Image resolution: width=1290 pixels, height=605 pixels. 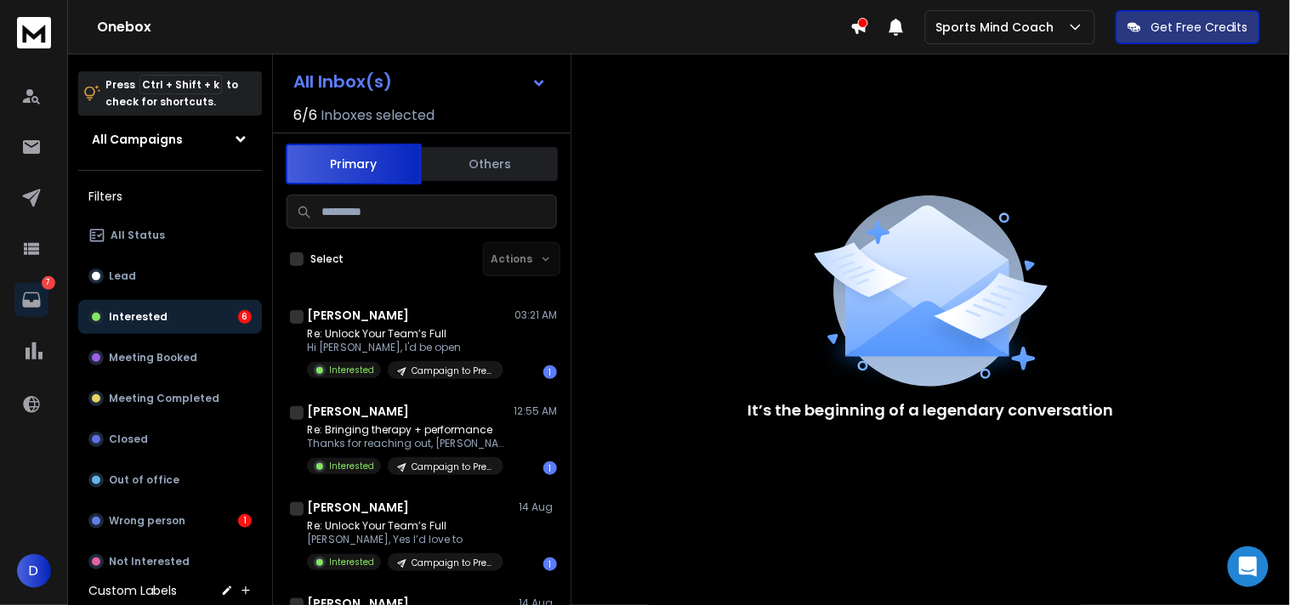 I want to click on p: Meeting Completed, so click(x=164, y=399).